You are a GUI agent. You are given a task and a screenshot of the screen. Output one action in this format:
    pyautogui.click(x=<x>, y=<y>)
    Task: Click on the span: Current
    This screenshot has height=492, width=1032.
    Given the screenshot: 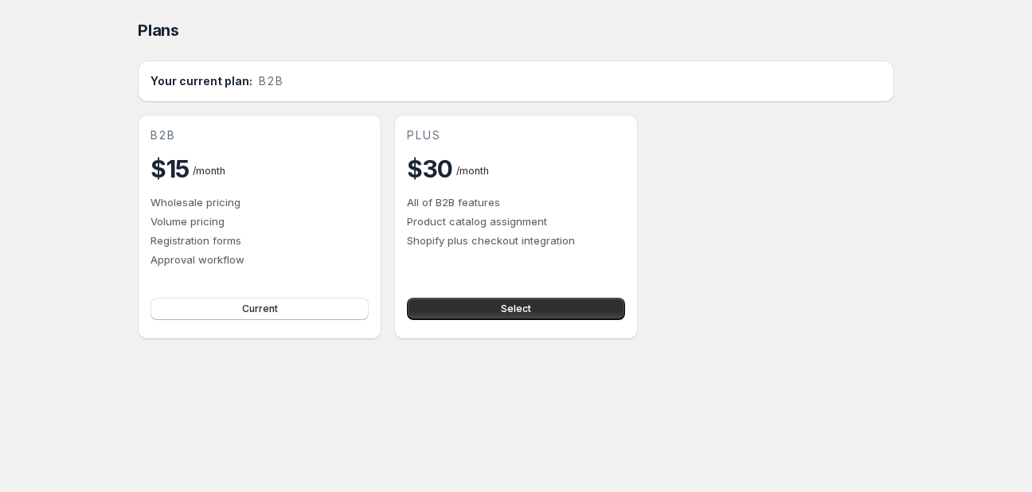 What is the action you would take?
    pyautogui.click(x=260, y=309)
    